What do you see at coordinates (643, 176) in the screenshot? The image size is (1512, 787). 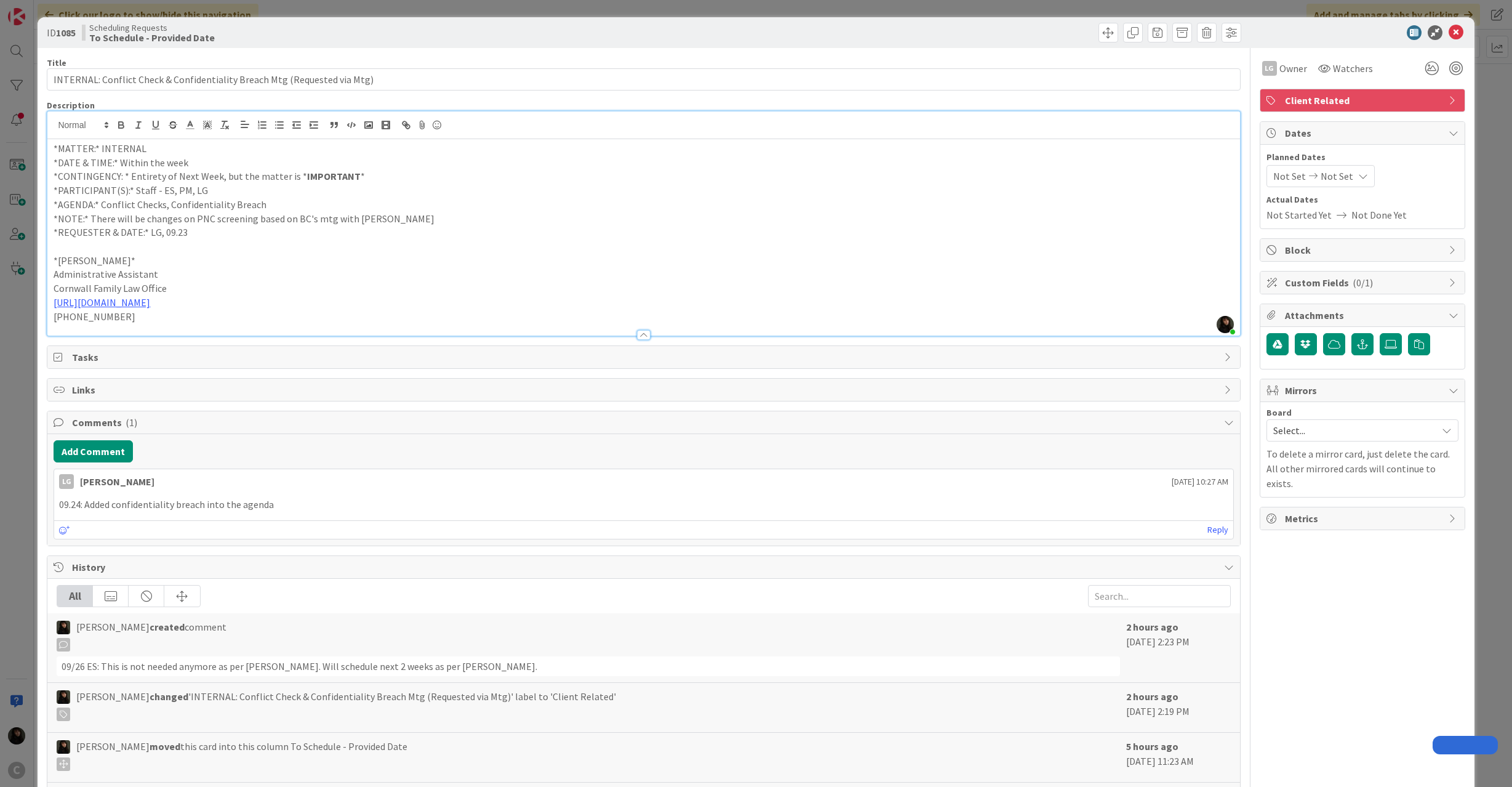 I see `p: *CONTINGENCY: * Entirety of Next Week, but the matter is * *` at bounding box center [643, 176].